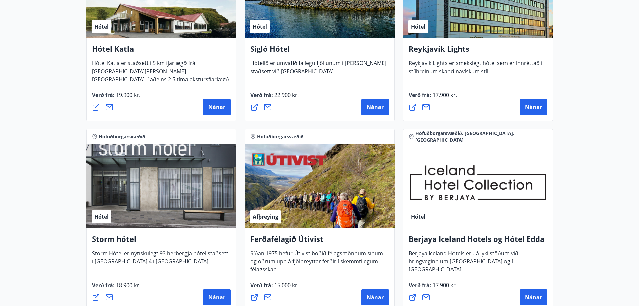 The image size is (639, 306). What do you see at coordinates (127, 285) in the screenshot?
I see `span: 18.900 kr.` at bounding box center [127, 285].